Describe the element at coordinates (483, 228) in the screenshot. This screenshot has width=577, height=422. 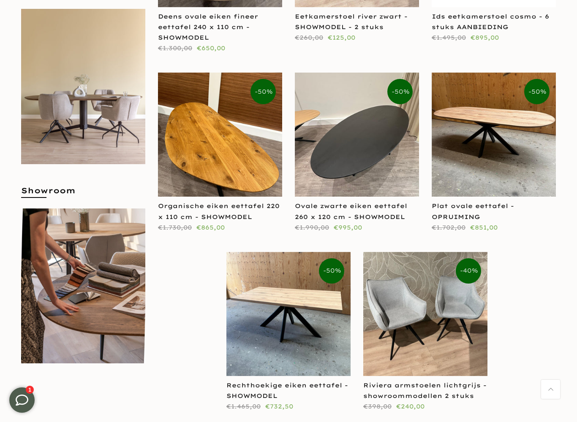
I see `span: €851,00` at that location.